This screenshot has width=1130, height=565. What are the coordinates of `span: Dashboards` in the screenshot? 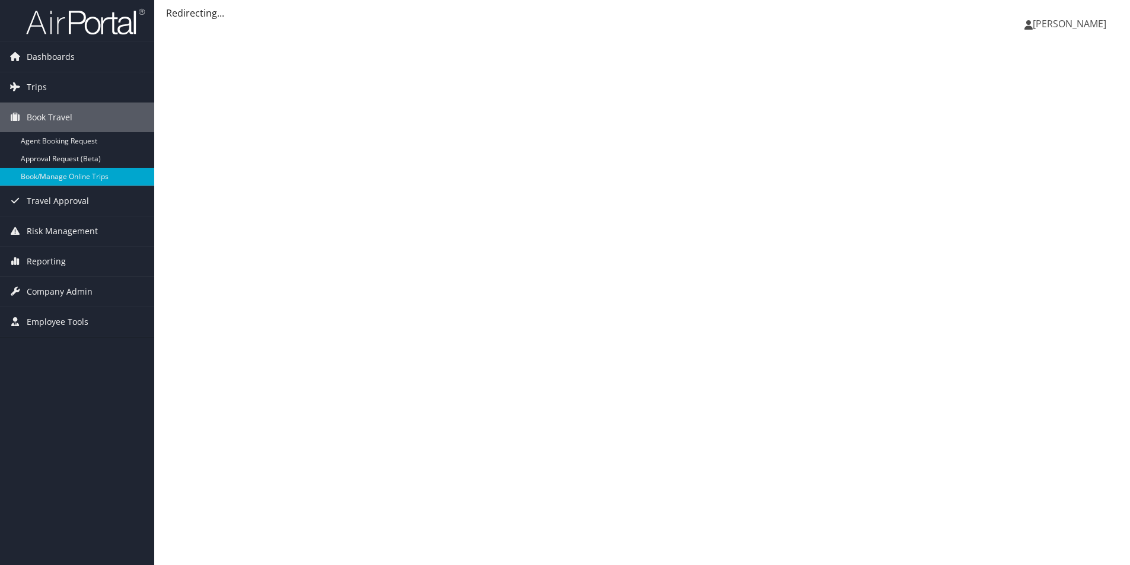 It's located at (50, 57).